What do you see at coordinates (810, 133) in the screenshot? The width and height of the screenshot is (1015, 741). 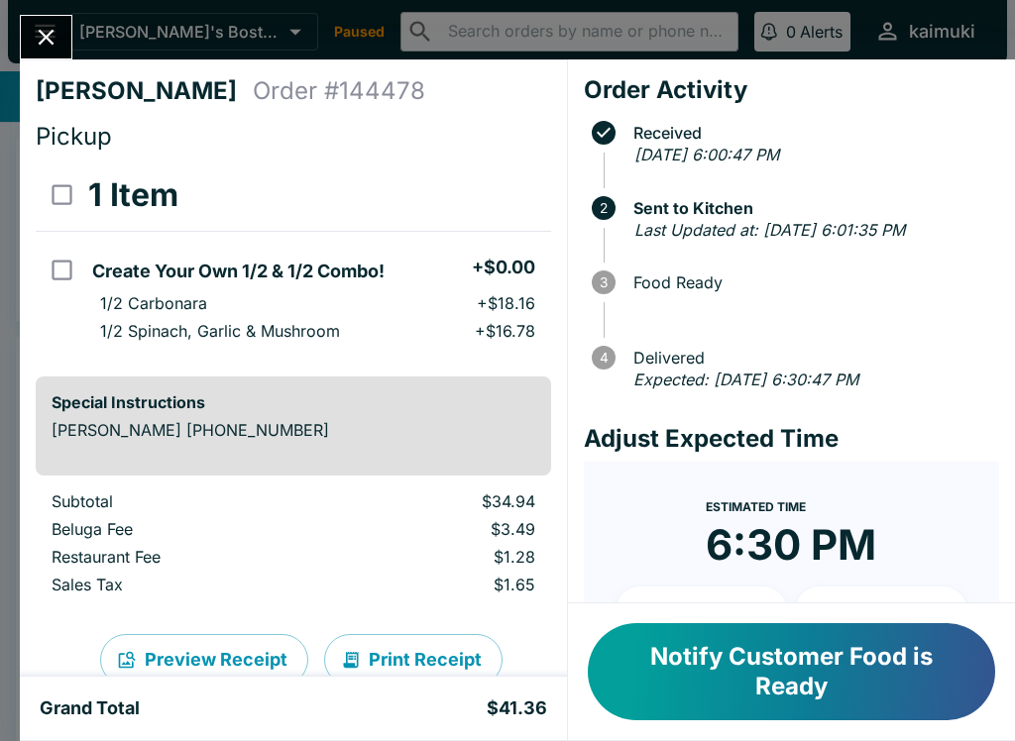 I see `span: Received` at bounding box center [810, 133].